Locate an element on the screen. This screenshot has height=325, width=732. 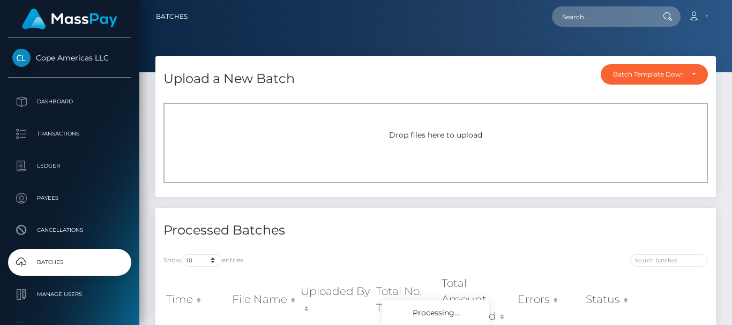
p: Transactions is located at coordinates (70, 134).